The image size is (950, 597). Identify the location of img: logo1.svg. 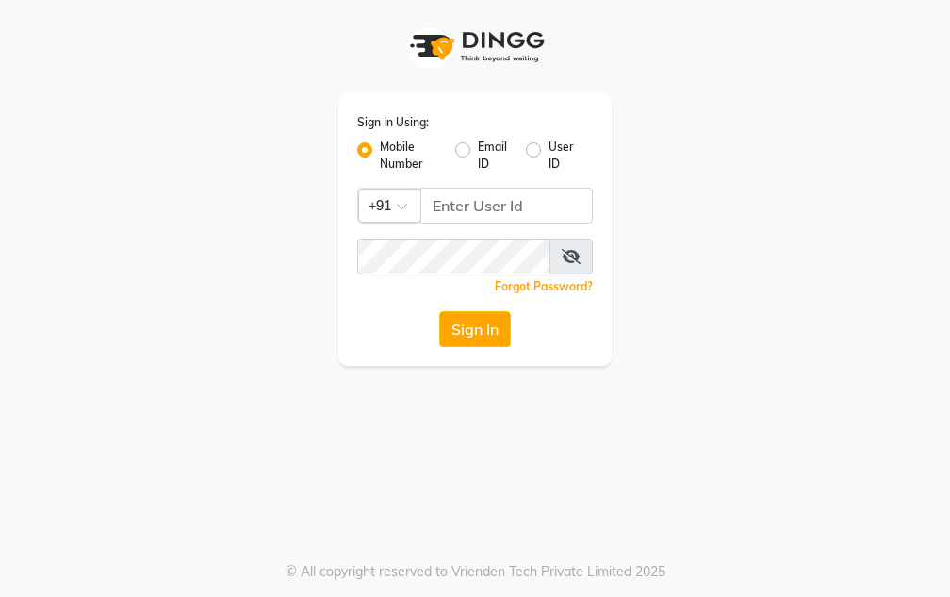
(475, 46).